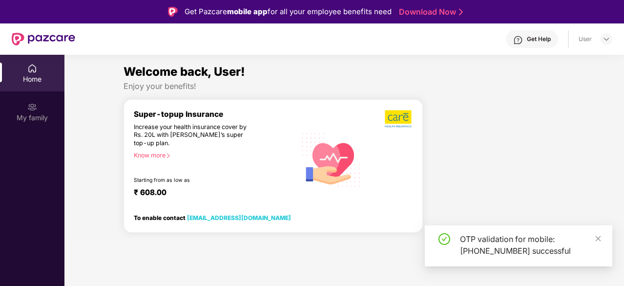 Image resolution: width=624 pixels, height=286 pixels. Describe the element at coordinates (212, 217) in the screenshot. I see `div: To enable contact` at that location.